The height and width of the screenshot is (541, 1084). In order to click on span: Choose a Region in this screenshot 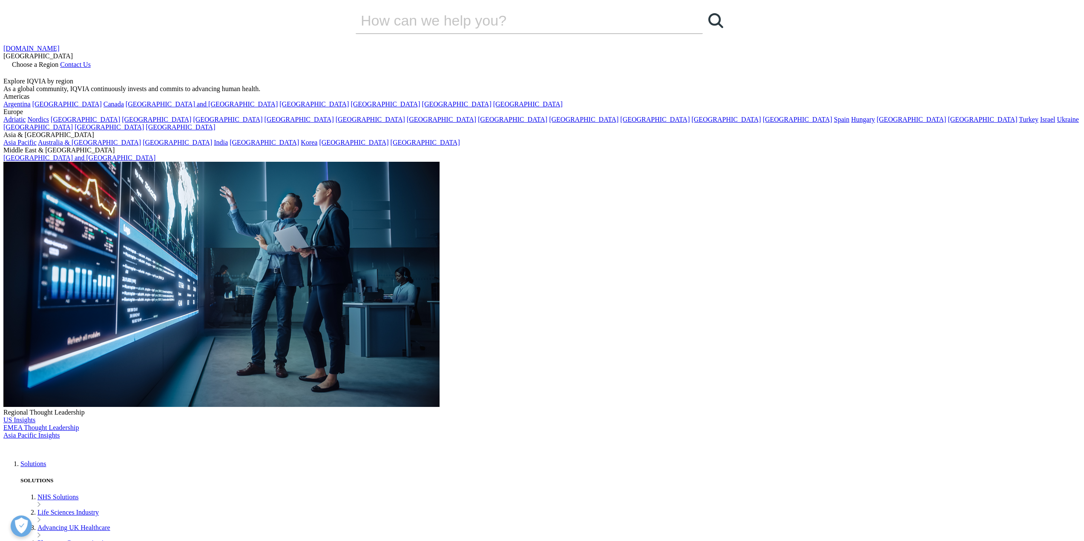, I will do `click(35, 64)`.